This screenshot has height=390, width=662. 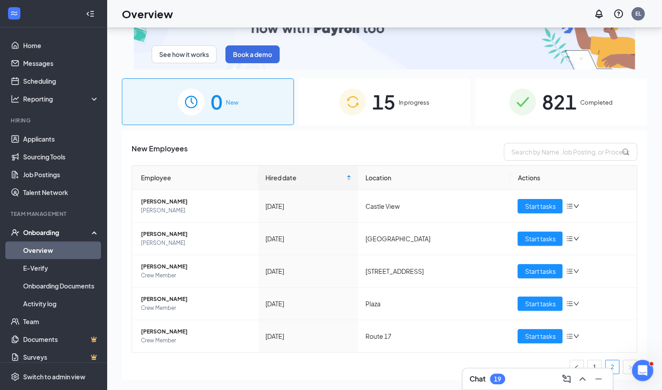 I want to click on div: Switch to admin view, so click(x=54, y=376).